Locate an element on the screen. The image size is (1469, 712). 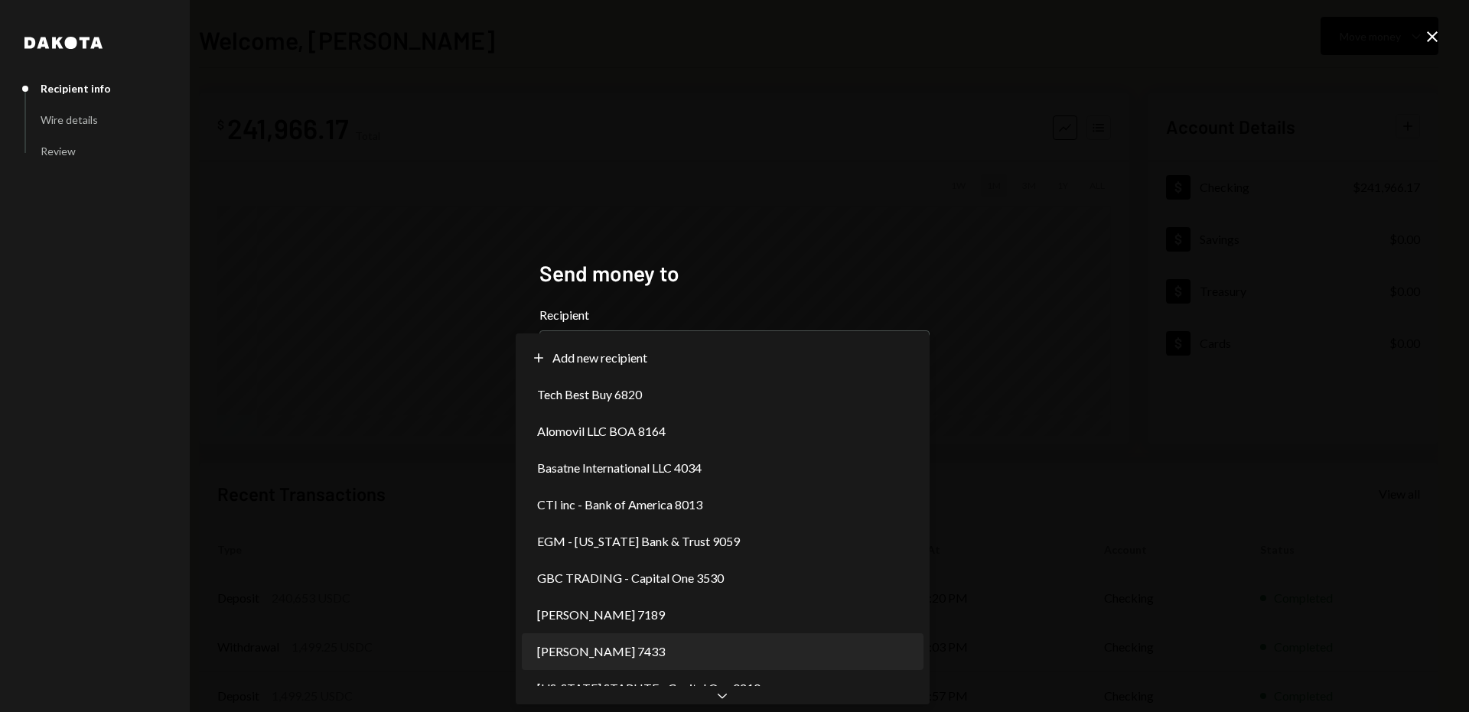
span: Basatne International LLC 4034 is located at coordinates (619, 468).